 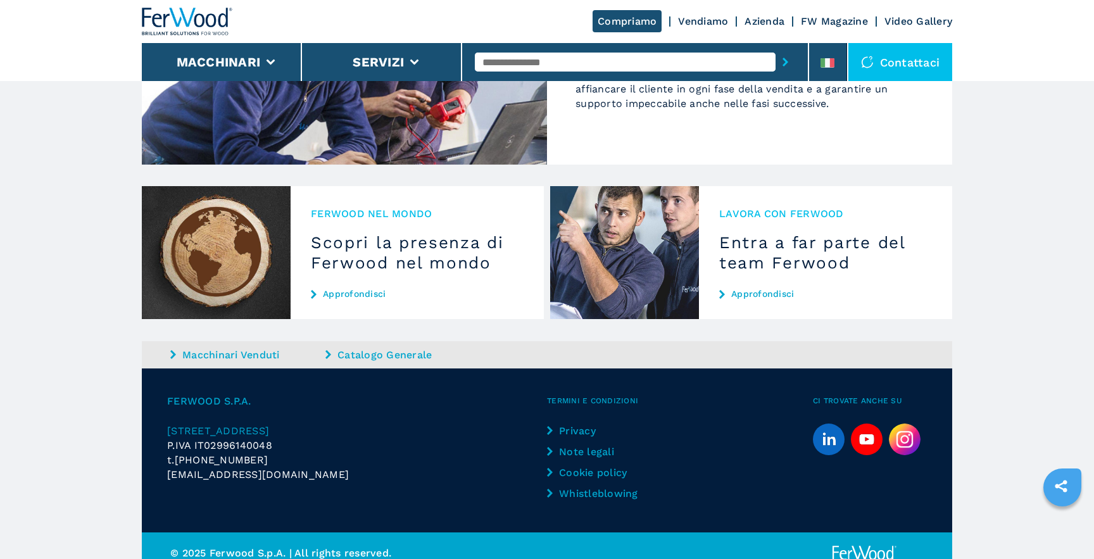 I want to click on span: FERWOOD S.P.A., so click(x=357, y=401).